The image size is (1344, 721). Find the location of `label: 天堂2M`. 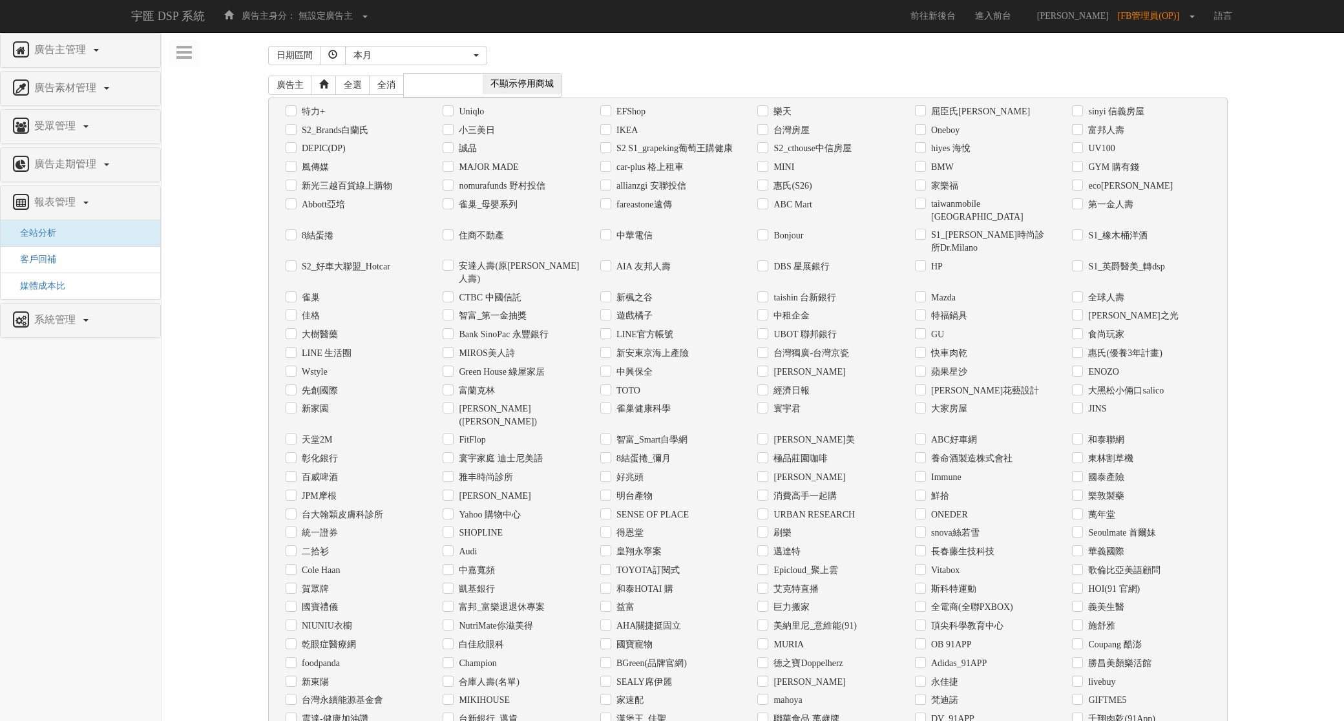

label: 天堂2M is located at coordinates (315, 440).